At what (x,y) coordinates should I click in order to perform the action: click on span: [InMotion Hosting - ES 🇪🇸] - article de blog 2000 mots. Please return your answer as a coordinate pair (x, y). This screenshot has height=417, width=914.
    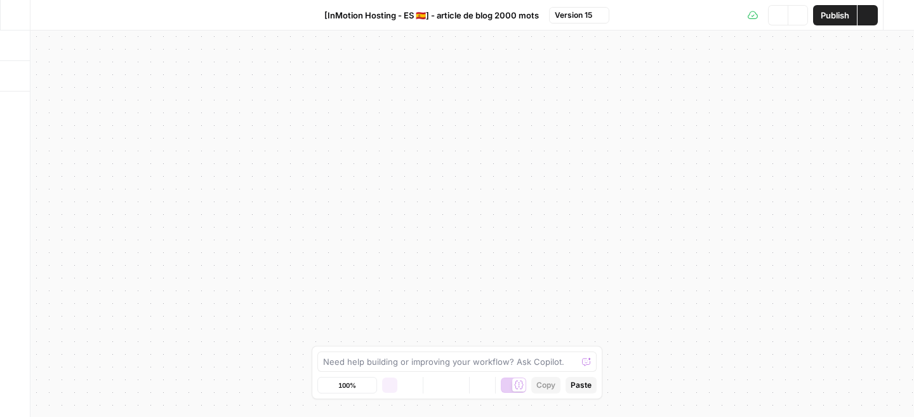
    Looking at the image, I should click on (432, 15).